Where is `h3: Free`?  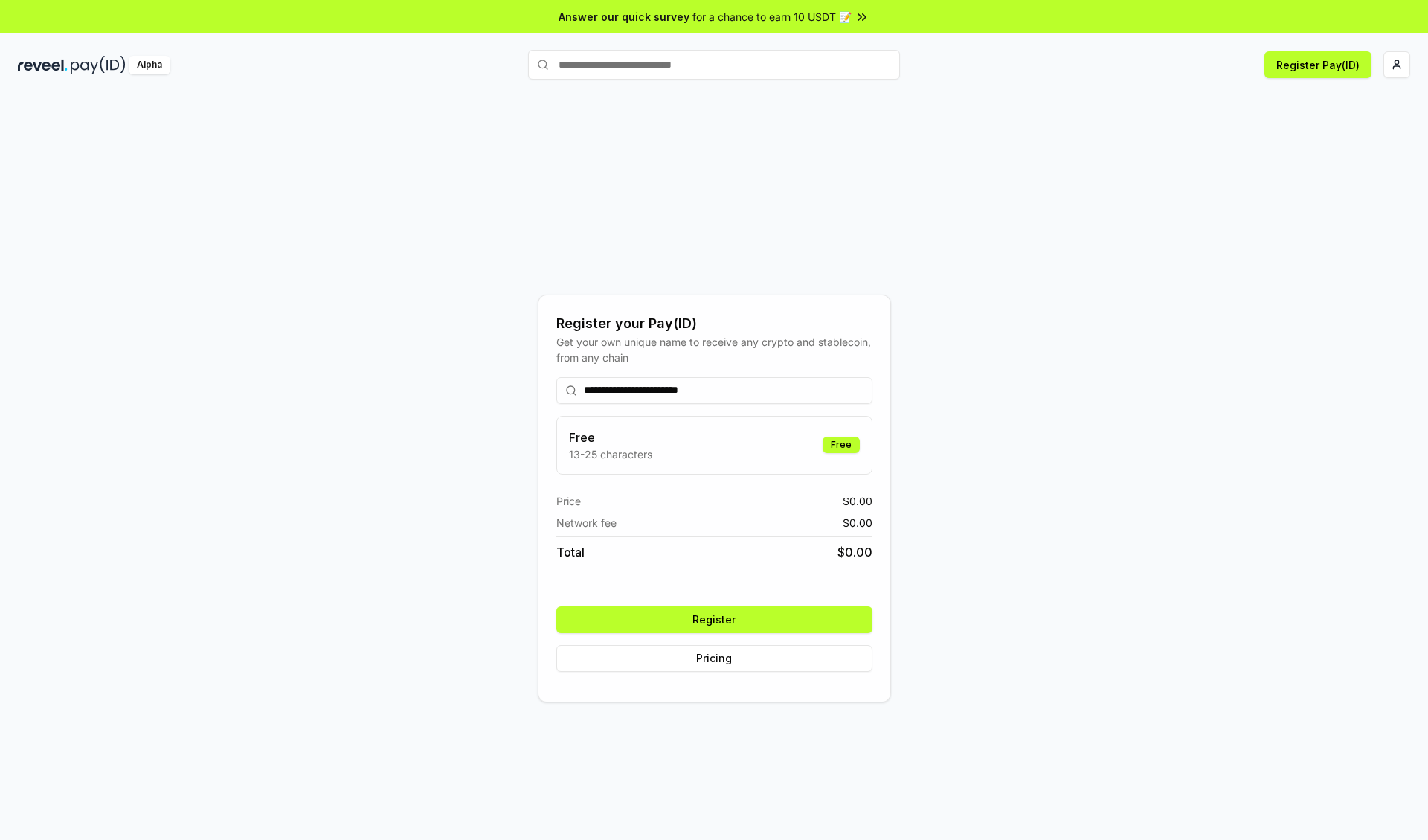
h3: Free is located at coordinates (611, 437).